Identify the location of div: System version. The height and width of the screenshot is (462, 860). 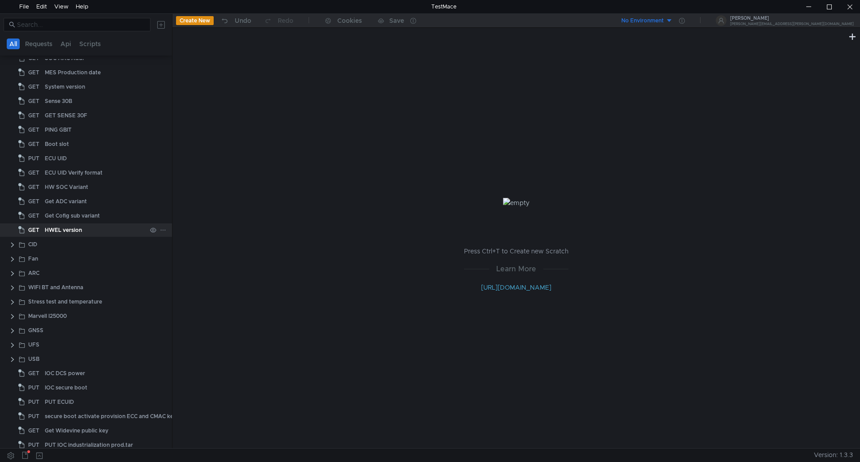
(65, 87).